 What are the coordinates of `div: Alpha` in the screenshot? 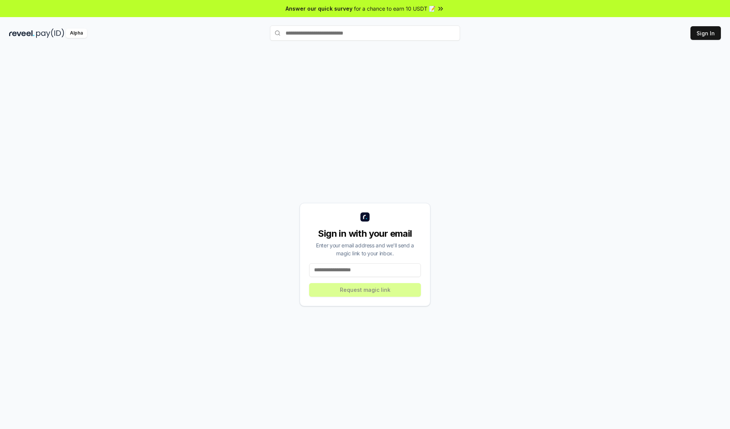 It's located at (76, 33).